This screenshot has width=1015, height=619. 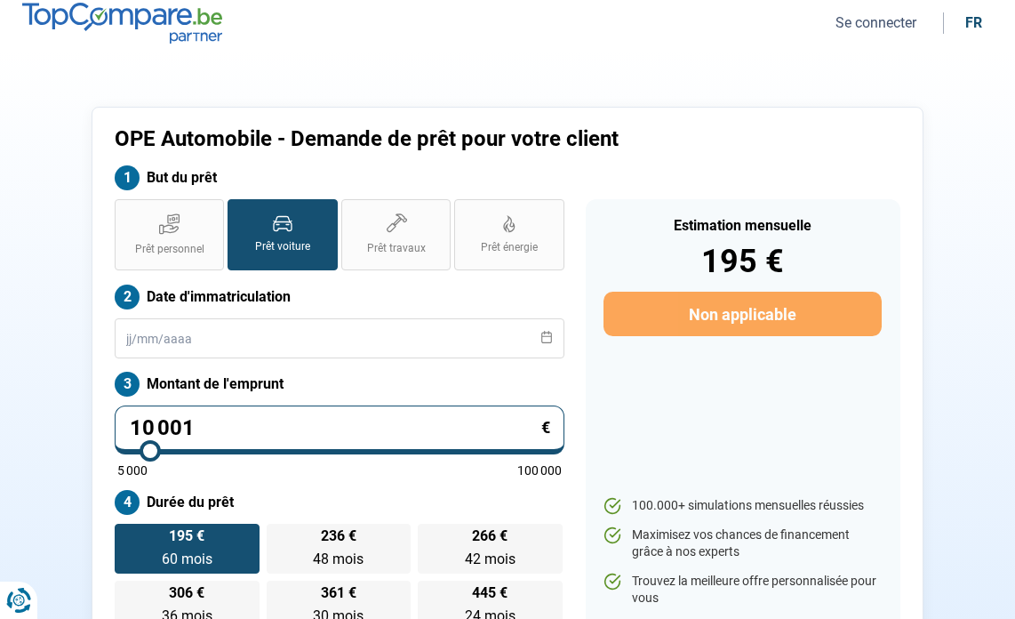 What do you see at coordinates (406, 139) in the screenshot?
I see `h1: OPE Automobile - Demande de prêt pour votre client` at bounding box center [406, 139].